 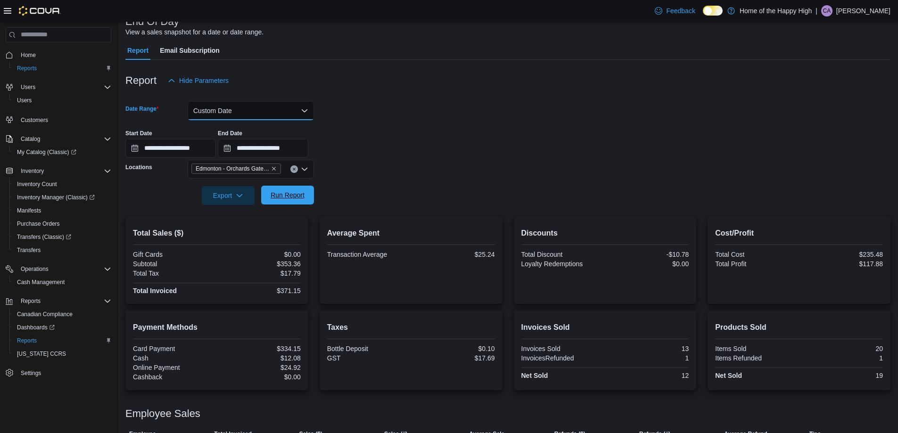 What do you see at coordinates (64, 55) in the screenshot?
I see `span: Home` at bounding box center [64, 55].